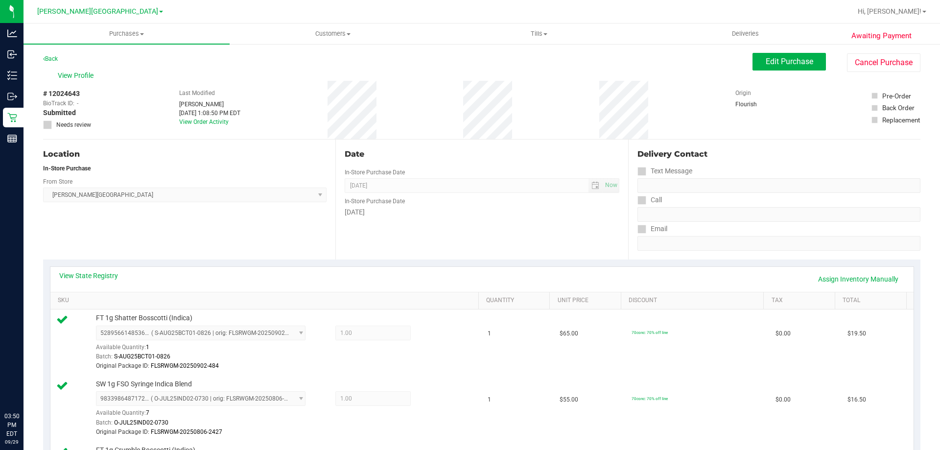 This screenshot has height=450, width=940. What do you see at coordinates (144, 318) in the screenshot?
I see `span: FT 1g Shatter Bosscotti (Indica)` at bounding box center [144, 318].